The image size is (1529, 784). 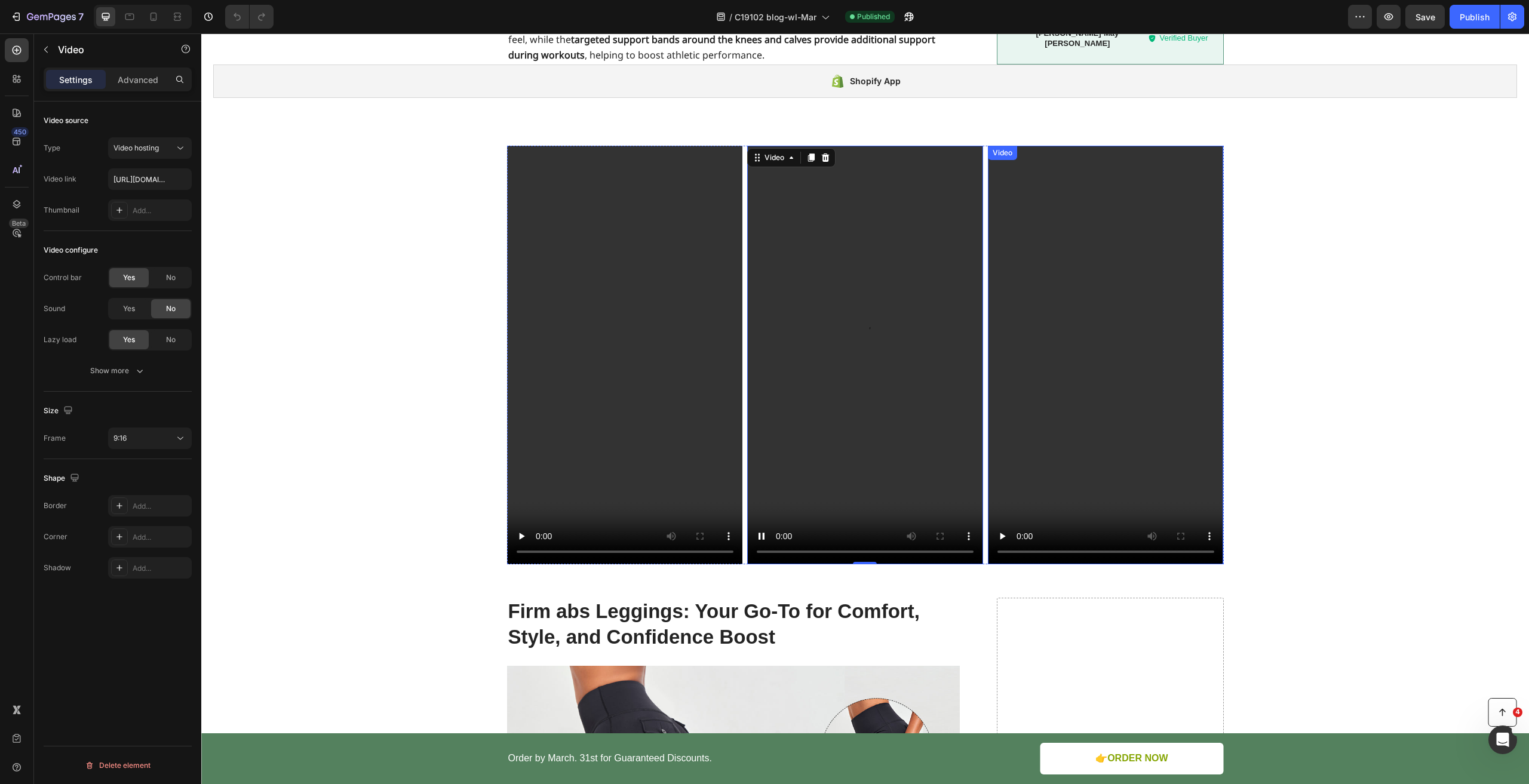 What do you see at coordinates (1475, 17) in the screenshot?
I see `div: Publish` at bounding box center [1475, 17].